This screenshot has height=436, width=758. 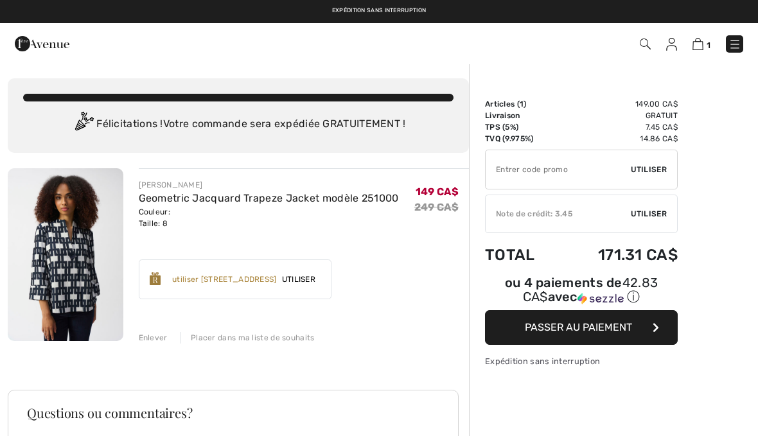 What do you see at coordinates (618, 104) in the screenshot?
I see `td: 149.00 CA$` at bounding box center [618, 104].